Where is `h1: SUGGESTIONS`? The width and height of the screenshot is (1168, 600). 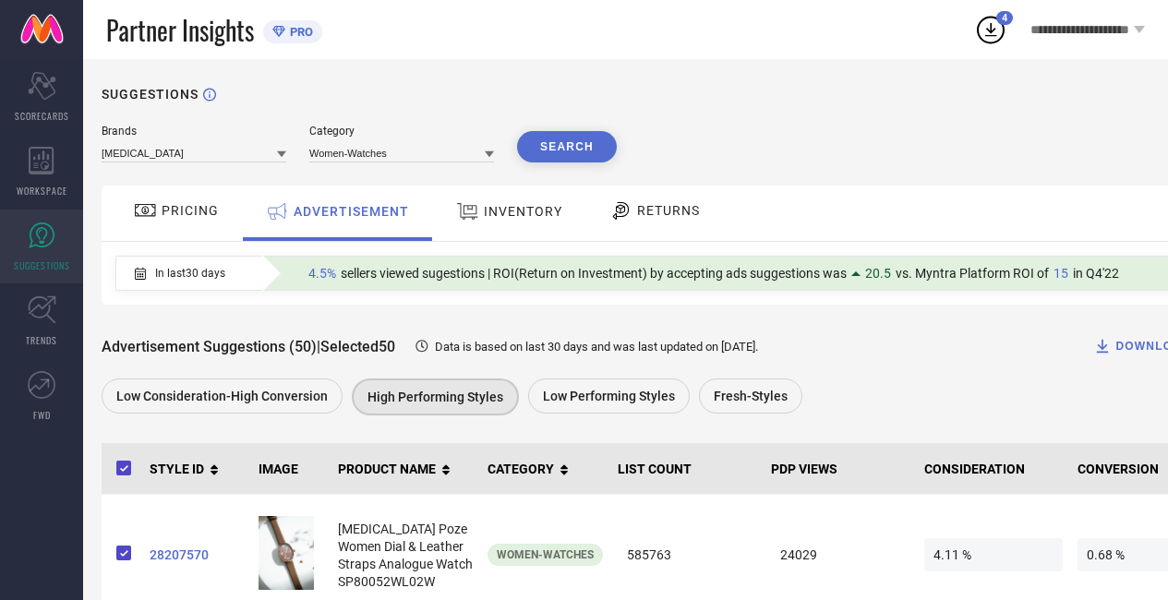 h1: SUGGESTIONS is located at coordinates (150, 94).